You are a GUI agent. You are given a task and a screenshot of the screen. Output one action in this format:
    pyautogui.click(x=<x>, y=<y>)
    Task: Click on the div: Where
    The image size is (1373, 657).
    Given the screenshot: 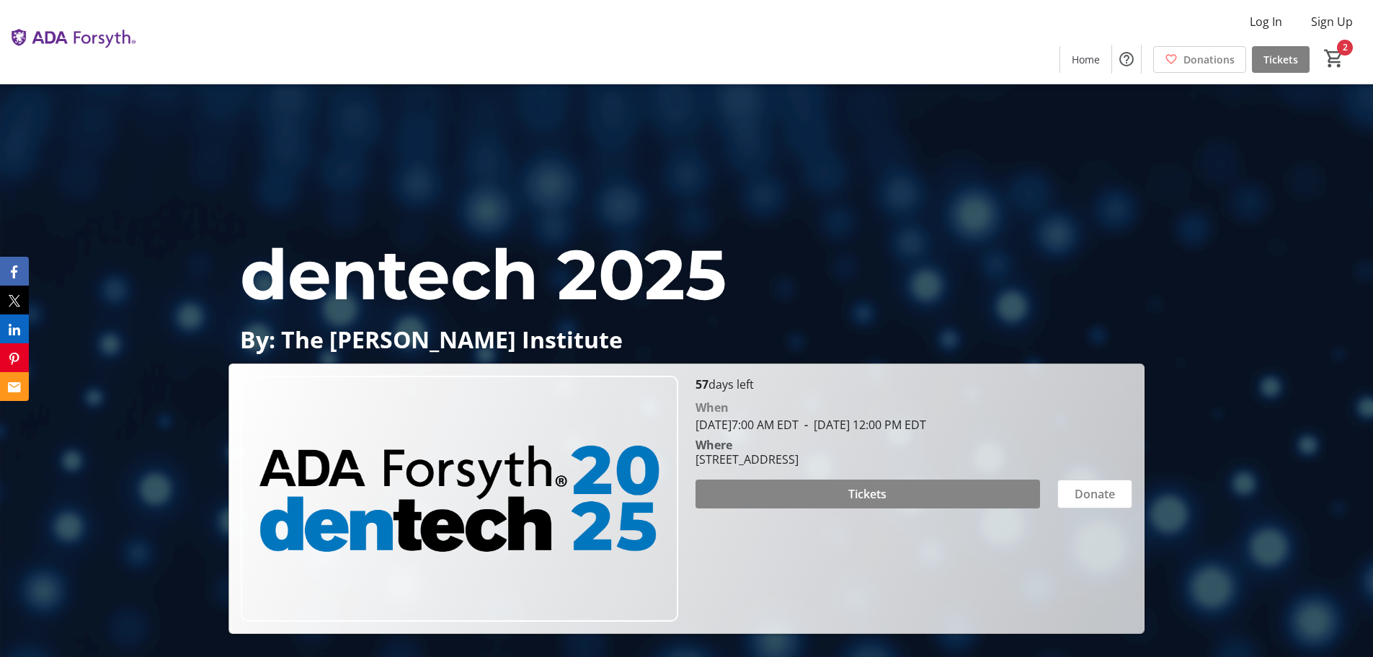 What is the action you would take?
    pyautogui.click(x=714, y=445)
    